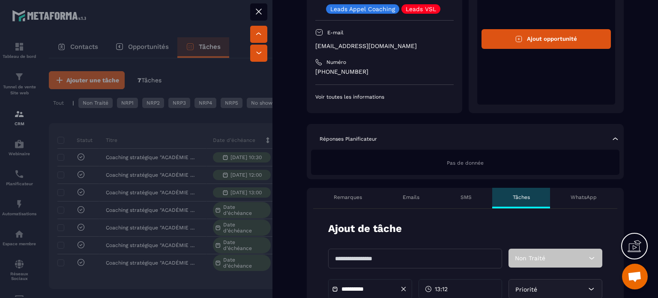 Image resolution: width=658 pixels, height=298 pixels. What do you see at coordinates (421, 9) in the screenshot?
I see `p: Leads VSL` at bounding box center [421, 9].